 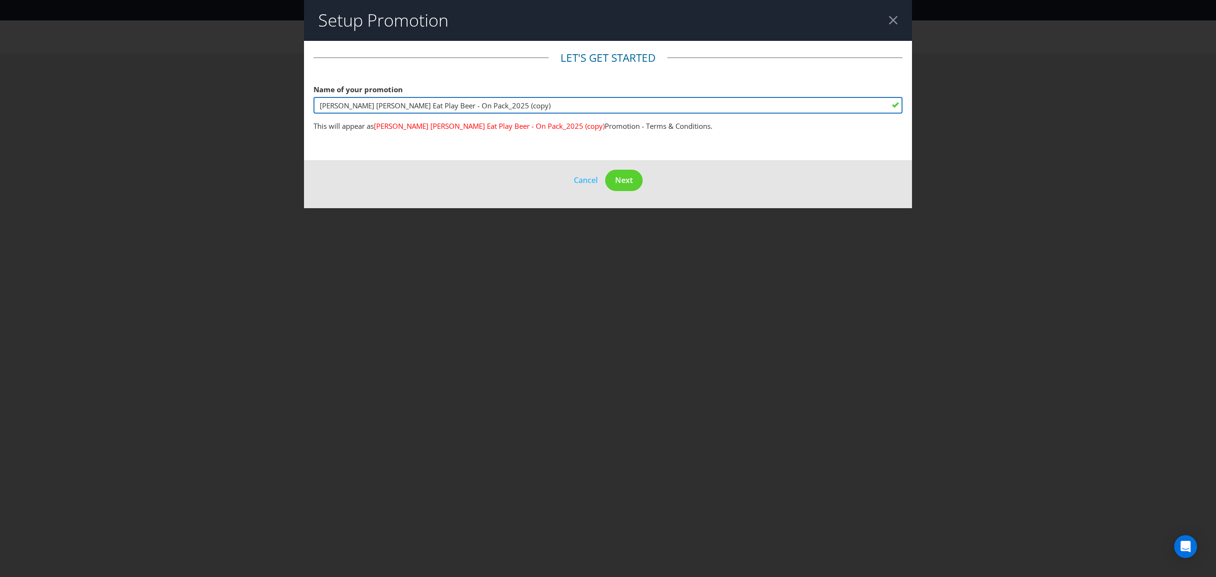 What do you see at coordinates (608, 105) in the screenshot?
I see `input: e.g. My Promotion` at bounding box center [608, 105].